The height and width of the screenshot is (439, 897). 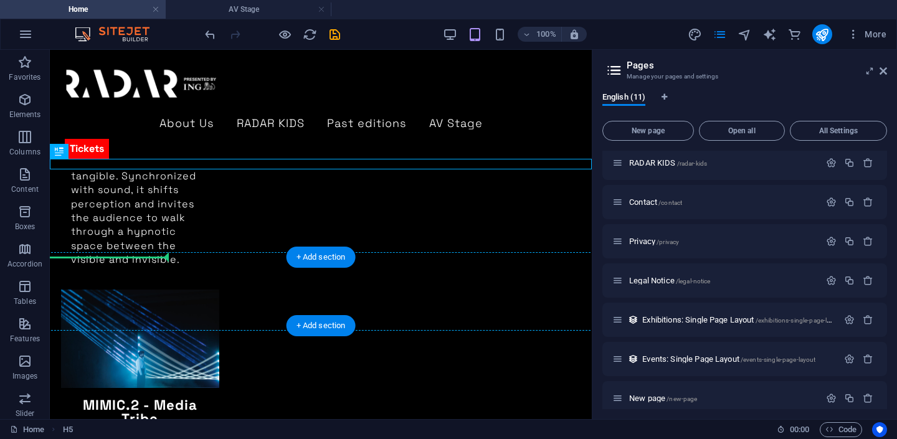 What do you see at coordinates (670, 202) in the screenshot?
I see `span: /contact` at bounding box center [670, 202].